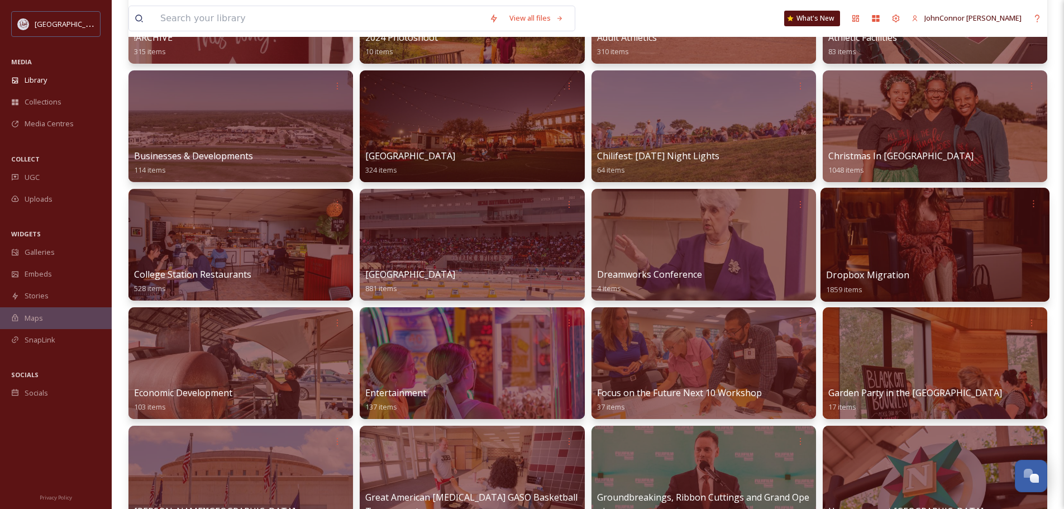 The width and height of the screenshot is (1064, 509). Describe the element at coordinates (842, 51) in the screenshot. I see `span: 83 items` at that location.